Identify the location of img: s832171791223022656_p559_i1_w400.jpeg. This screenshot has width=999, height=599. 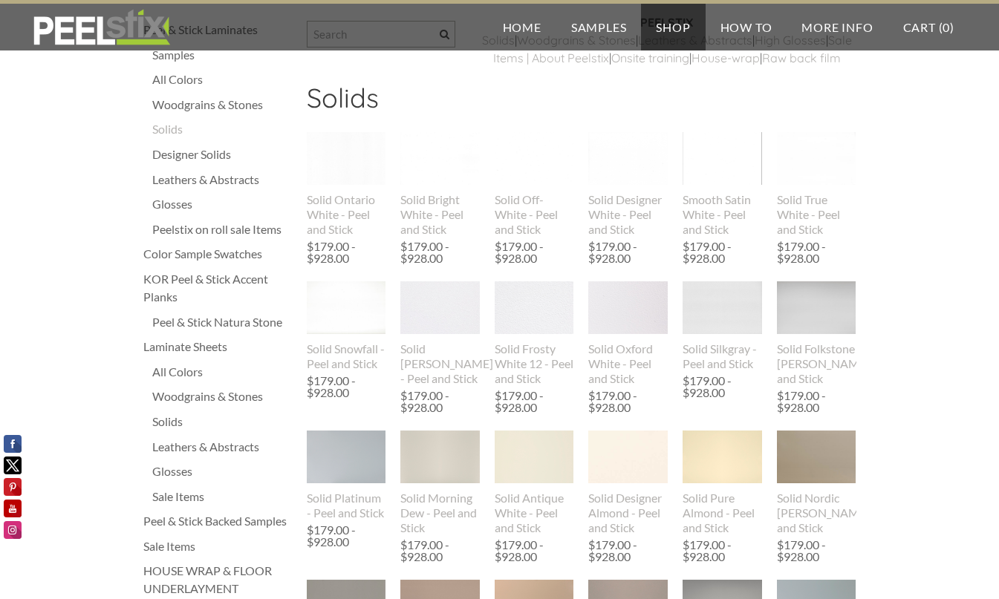
(628, 158).